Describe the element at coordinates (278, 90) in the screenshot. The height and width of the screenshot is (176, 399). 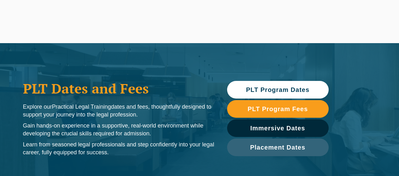
I see `a: PLT Program Dates` at that location.